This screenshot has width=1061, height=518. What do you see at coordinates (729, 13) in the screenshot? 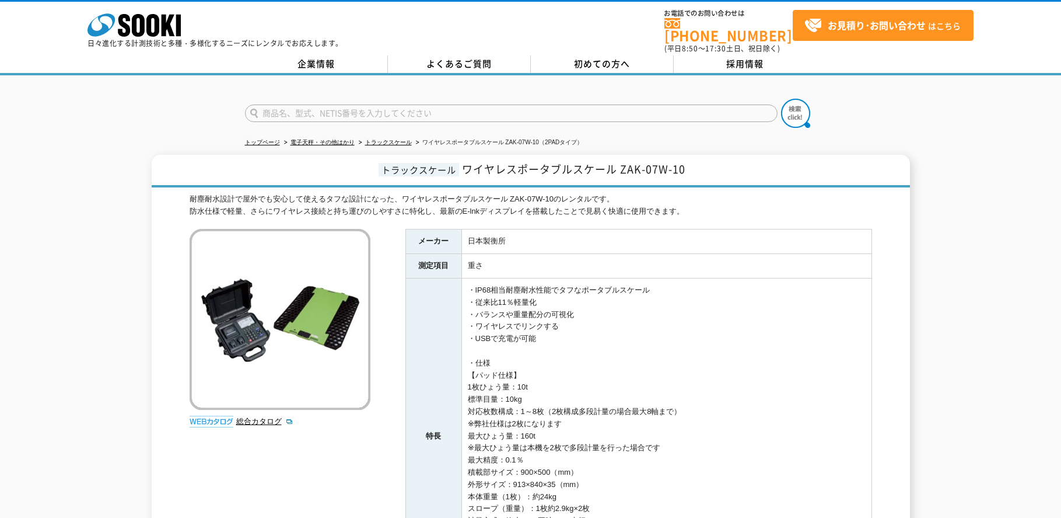
I see `span: お電話でのお問い合わせは` at bounding box center [729, 13].